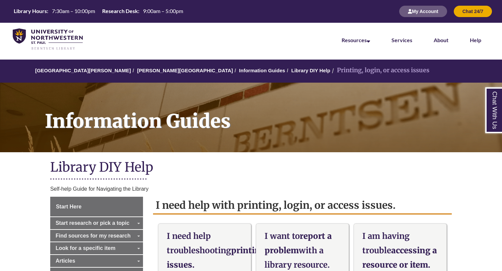 This screenshot has height=271, width=502. Describe the element at coordinates (476, 40) in the screenshot. I see `a: Help` at that location.